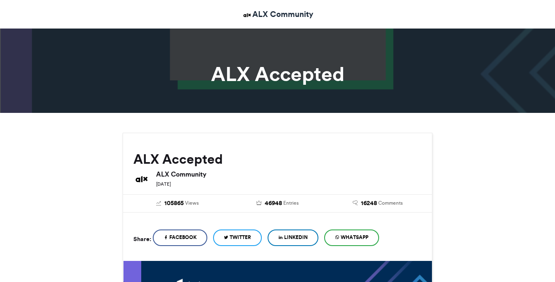  I want to click on span: 16248, so click(369, 203).